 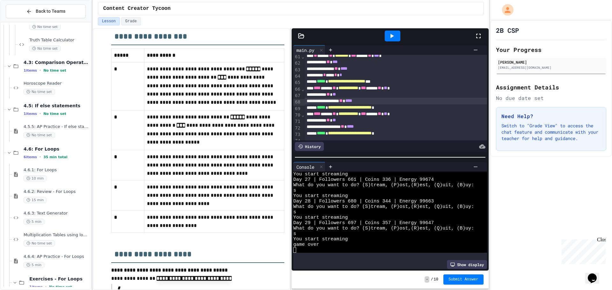 What do you see at coordinates (464, 280) in the screenshot?
I see `span: Submit Answer` at bounding box center [464, 280].